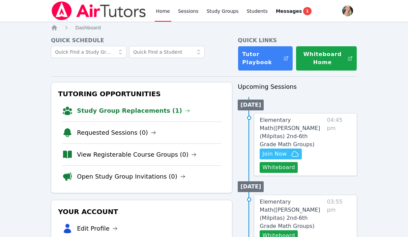  What do you see at coordinates (265, 58) in the screenshot?
I see `a: Tutor Playbook` at bounding box center [265, 58].